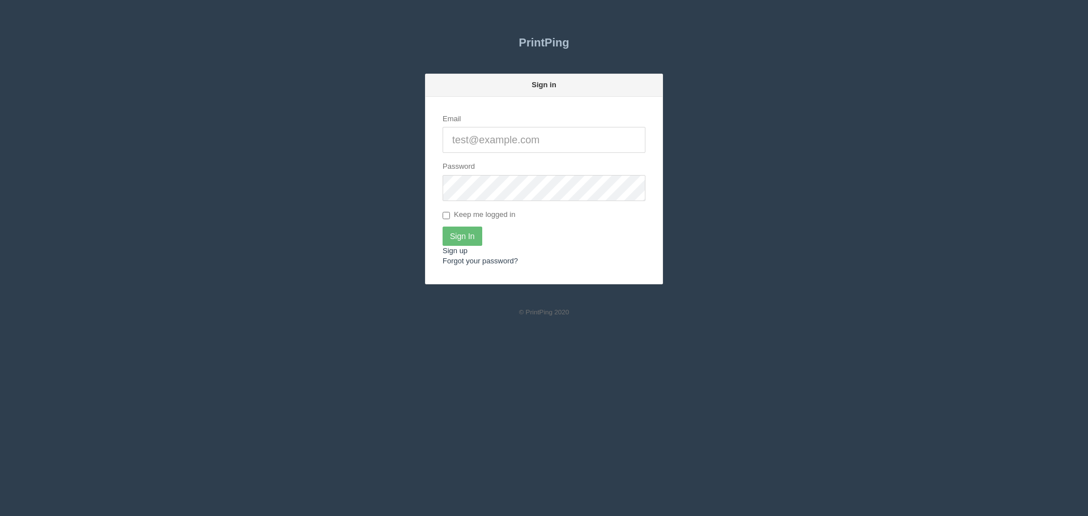 The image size is (1088, 516). What do you see at coordinates (446, 215) in the screenshot?
I see `input: Keep me logged in` at bounding box center [446, 215].